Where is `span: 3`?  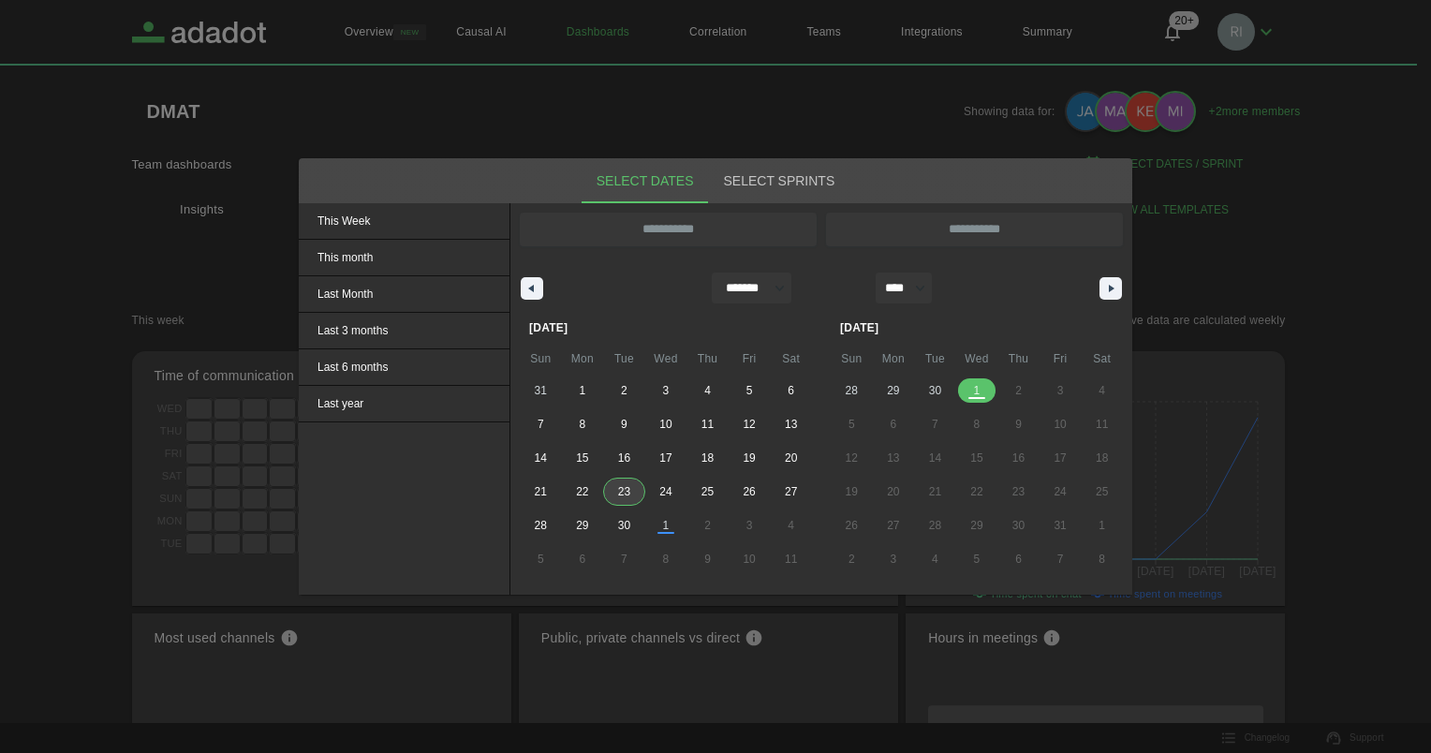
span: 3 is located at coordinates (666, 390).